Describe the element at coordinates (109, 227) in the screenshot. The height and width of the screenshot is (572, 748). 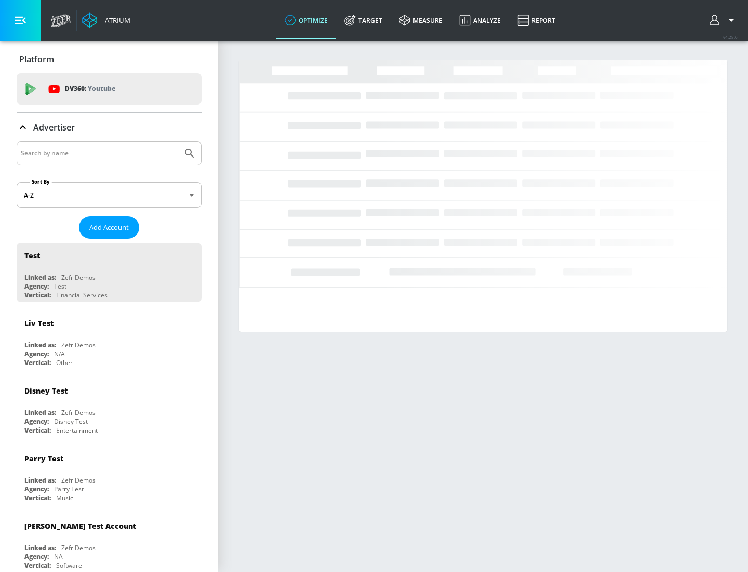
I see `span: Add Account` at that location.